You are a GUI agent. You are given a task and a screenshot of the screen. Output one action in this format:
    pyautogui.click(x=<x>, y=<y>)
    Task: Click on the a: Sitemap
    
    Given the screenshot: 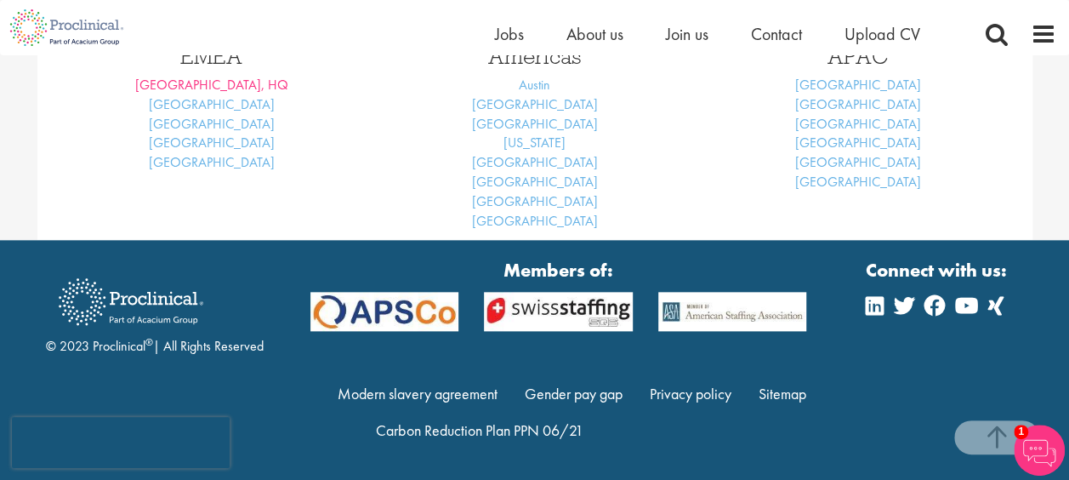 What is the action you would take?
    pyautogui.click(x=782, y=393)
    